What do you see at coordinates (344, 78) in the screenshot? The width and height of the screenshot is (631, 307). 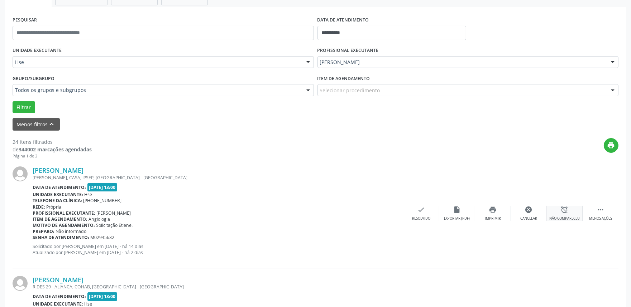 I see `label: Item de agendamento` at bounding box center [344, 78].